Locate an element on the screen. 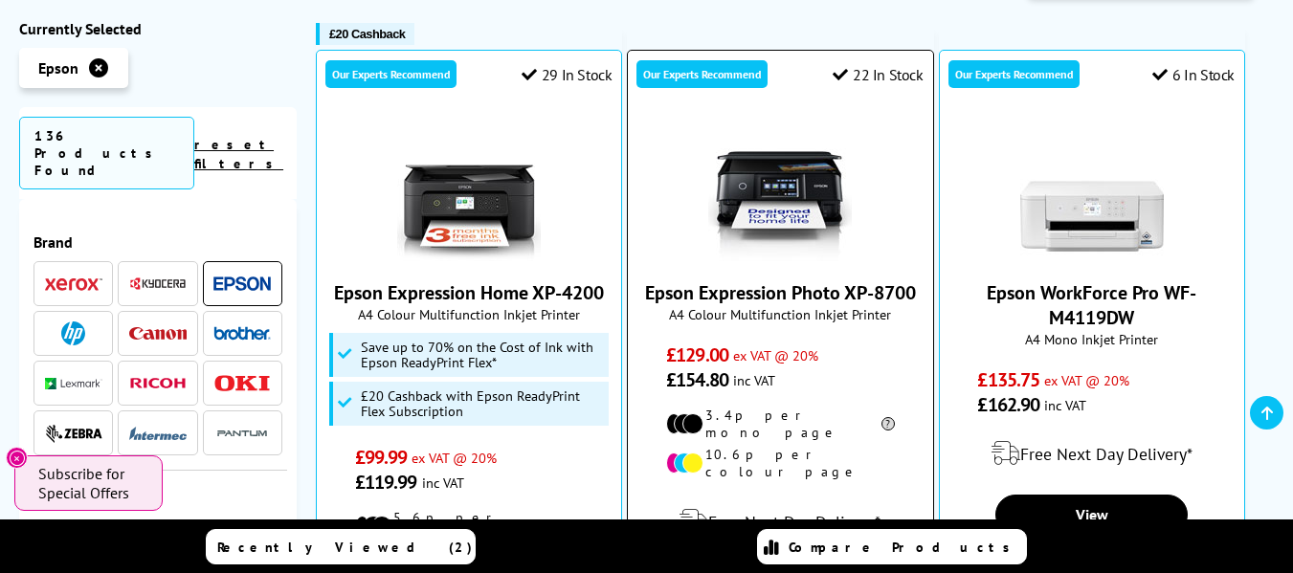 The height and width of the screenshot is (573, 1293). a: Epson is located at coordinates (242, 283).